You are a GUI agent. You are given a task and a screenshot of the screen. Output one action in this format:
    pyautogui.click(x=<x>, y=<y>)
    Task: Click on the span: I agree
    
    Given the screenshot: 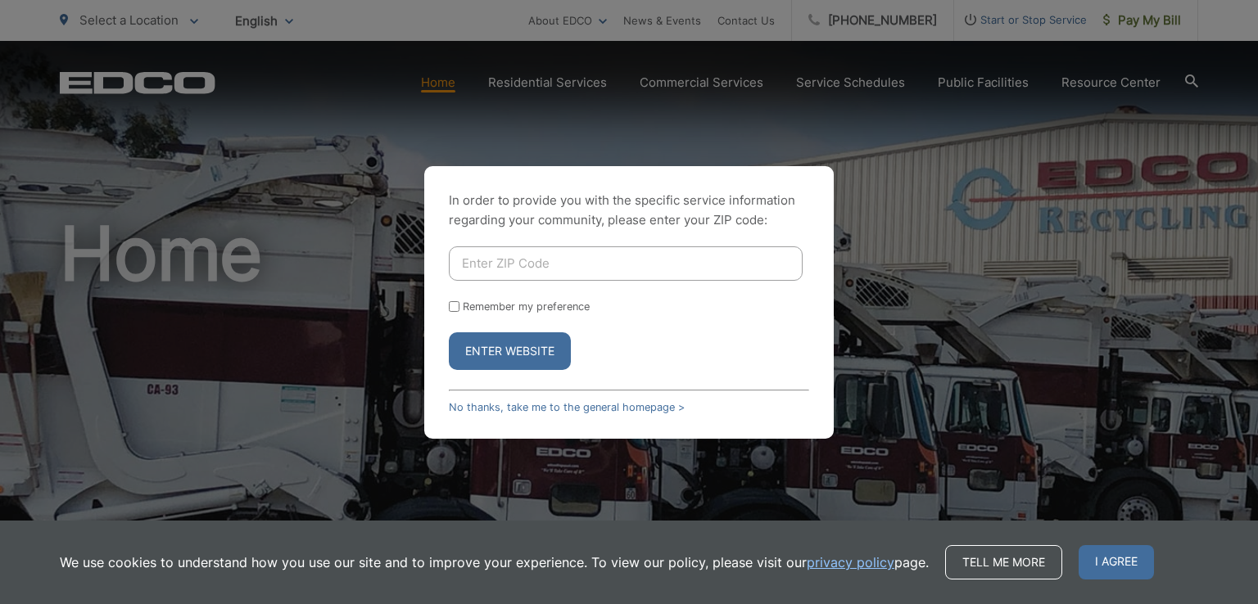 What is the action you would take?
    pyautogui.click(x=1116, y=562)
    